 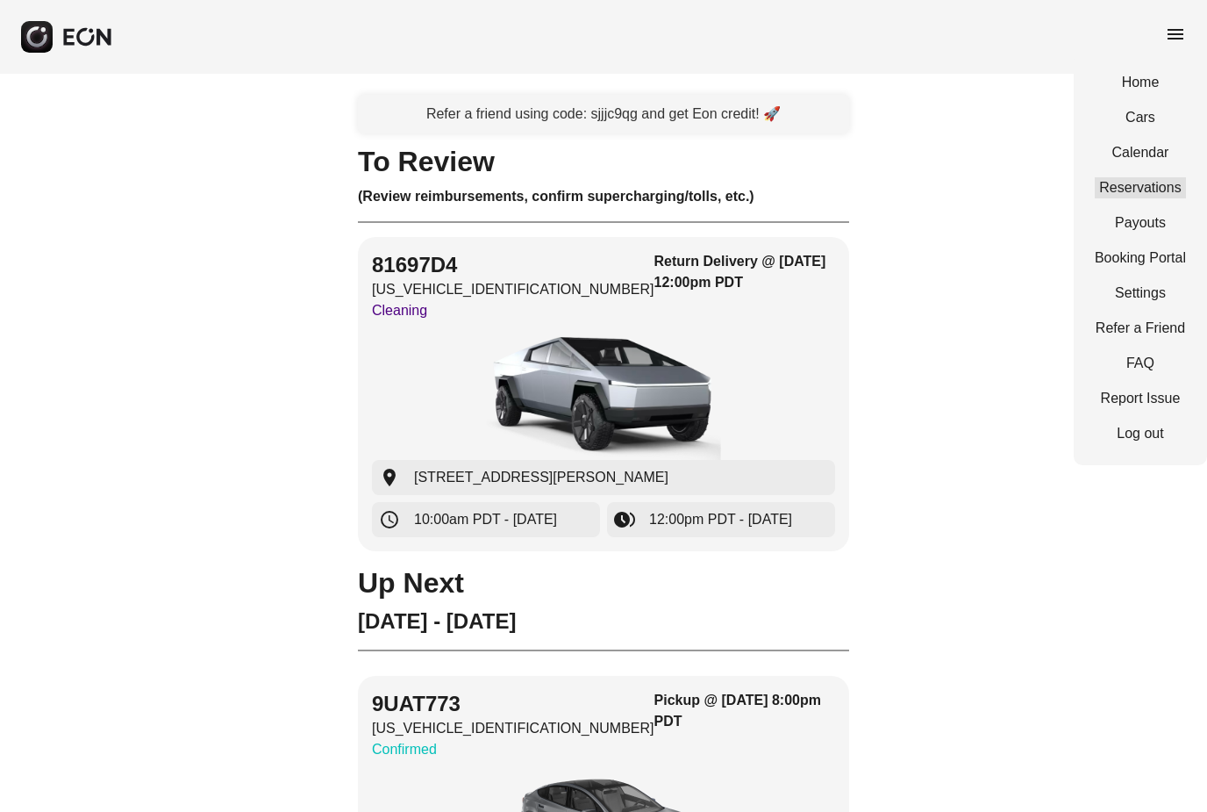 I want to click on span: location_on, so click(x=390, y=477).